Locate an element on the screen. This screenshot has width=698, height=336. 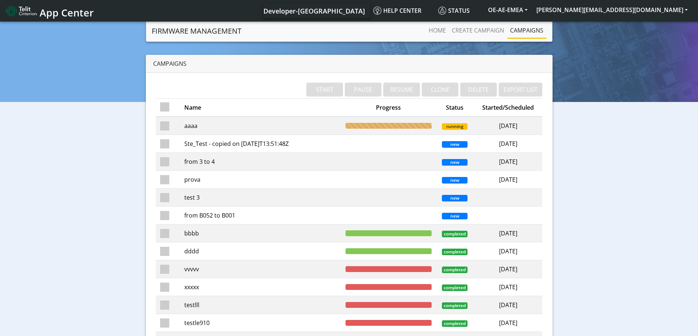
td: bbbb is located at coordinates (260, 234).